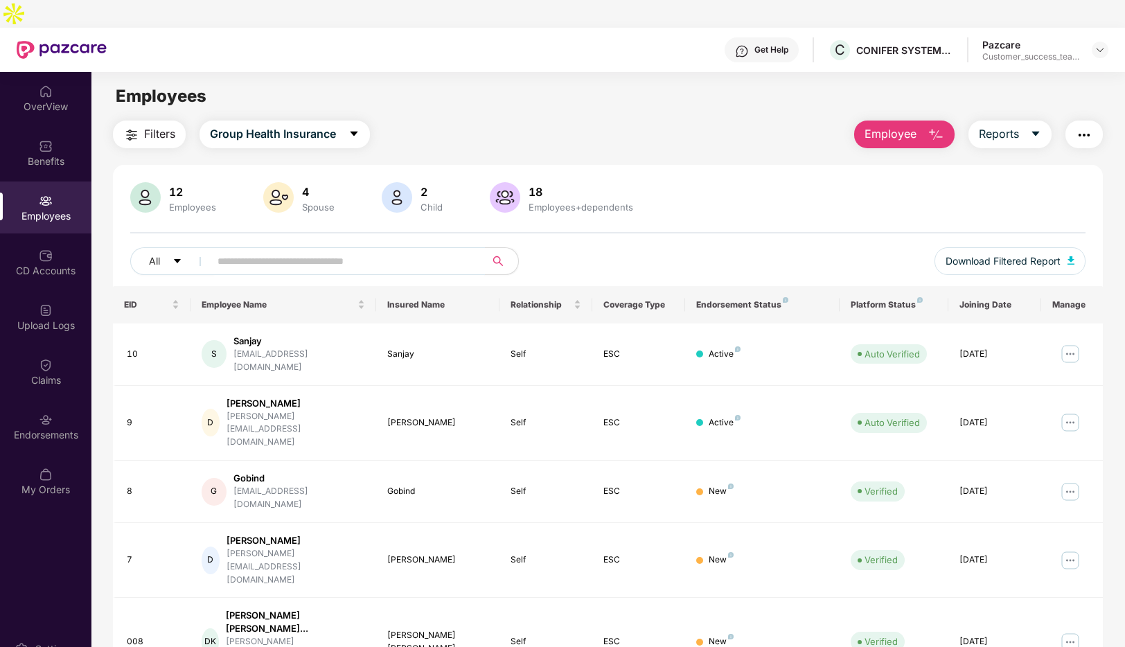  I want to click on button: Download Filtered Report, so click(1010, 261).